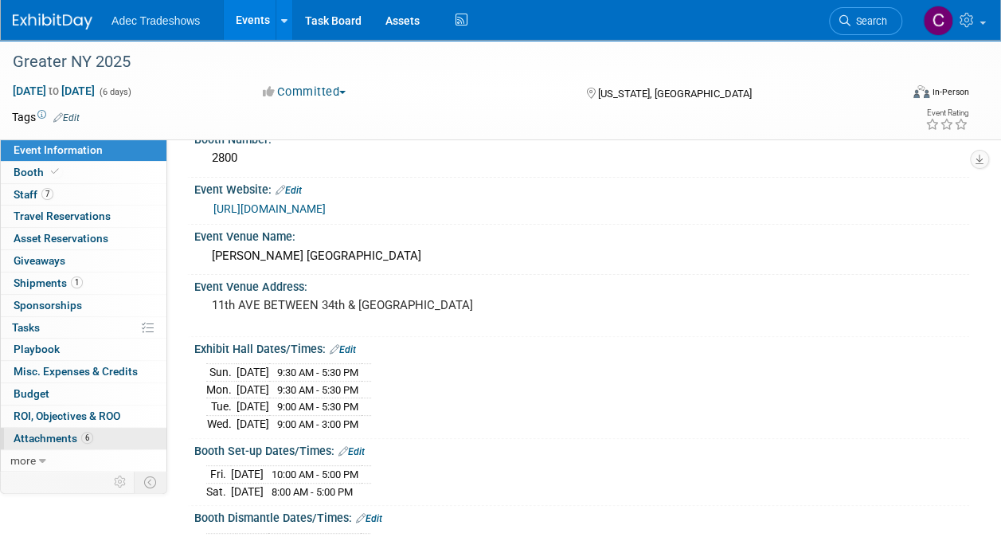 The height and width of the screenshot is (537, 1001). What do you see at coordinates (581, 188) in the screenshot?
I see `div: Event Website:` at bounding box center [581, 188].